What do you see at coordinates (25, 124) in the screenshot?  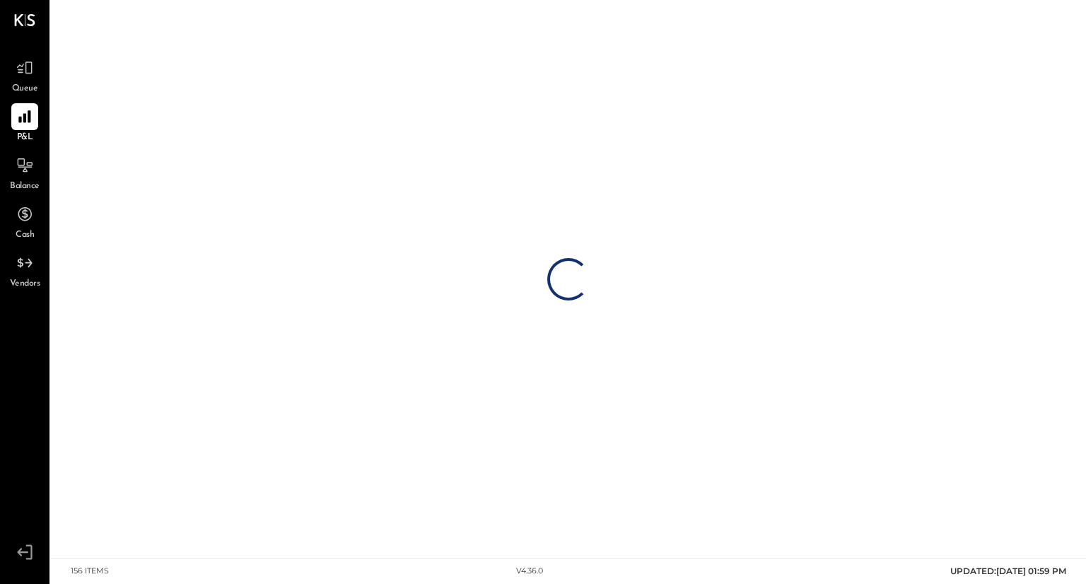 I see `a: P&L` at bounding box center [25, 124].